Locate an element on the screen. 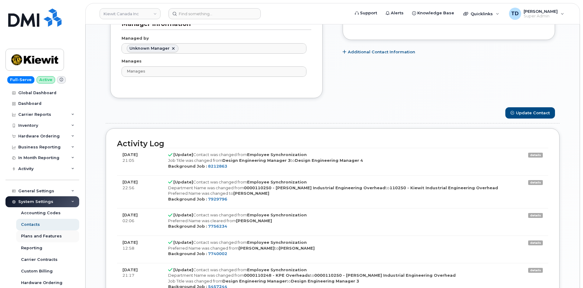 Image resolution: width=583 pixels, height=288 pixels. label: Manages is located at coordinates (132, 61).